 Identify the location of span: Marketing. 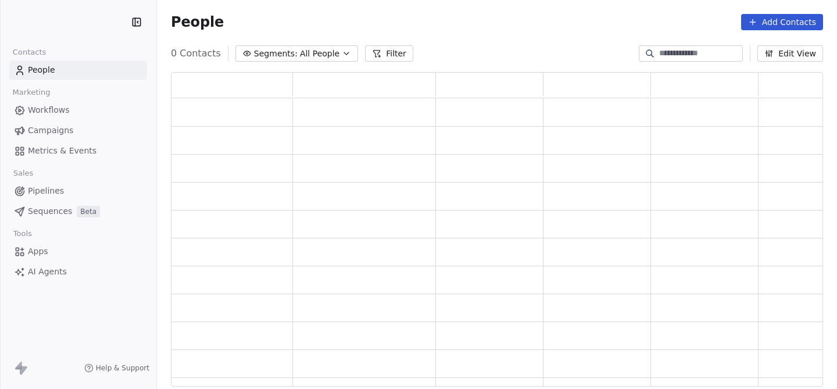
(31, 92).